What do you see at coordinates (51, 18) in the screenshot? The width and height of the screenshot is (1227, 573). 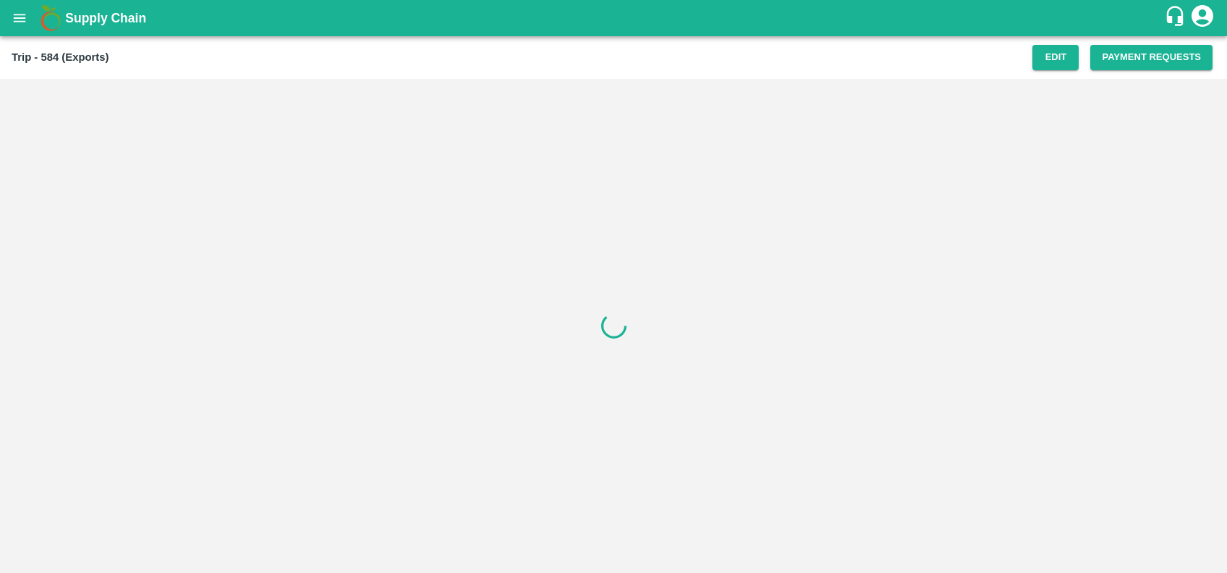 I see `img: logo` at bounding box center [51, 18].